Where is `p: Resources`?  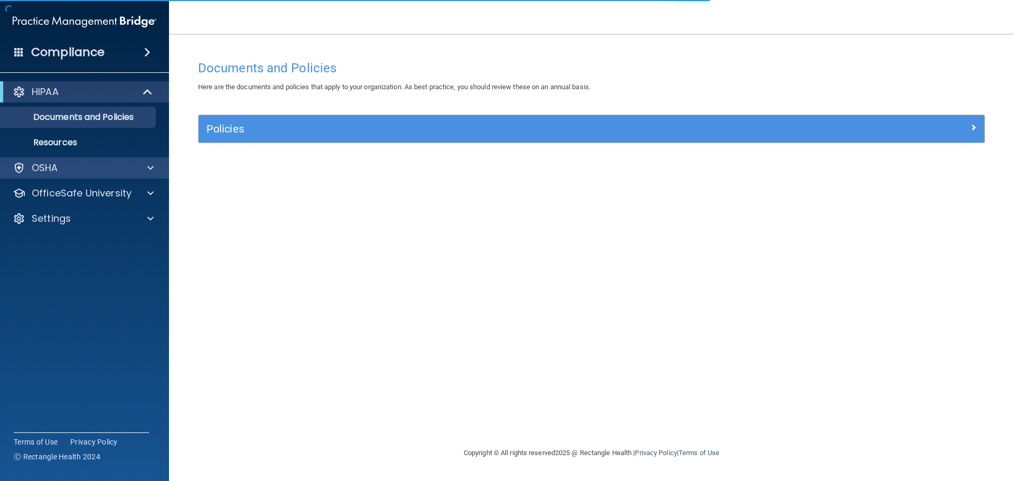 p: Resources is located at coordinates (79, 143).